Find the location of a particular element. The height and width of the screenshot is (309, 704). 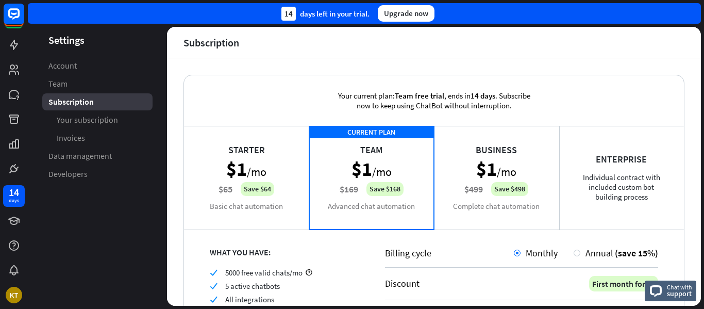

span: Chat with is located at coordinates (679, 286).